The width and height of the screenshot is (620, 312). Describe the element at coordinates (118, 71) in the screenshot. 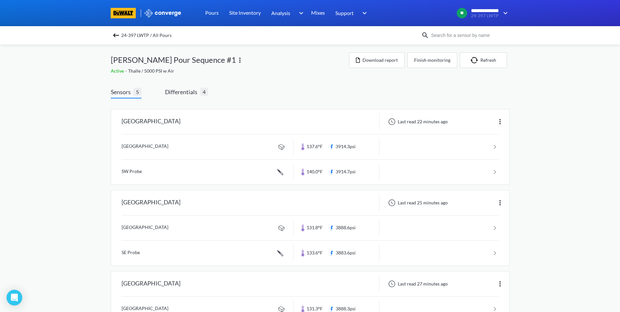

I see `span: Active` at that location.